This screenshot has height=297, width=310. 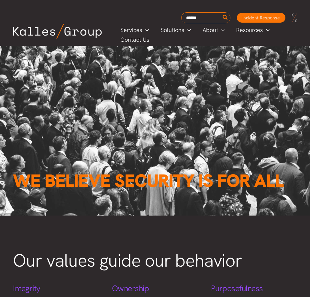 I want to click on img: Kalles Group, so click(x=57, y=31).